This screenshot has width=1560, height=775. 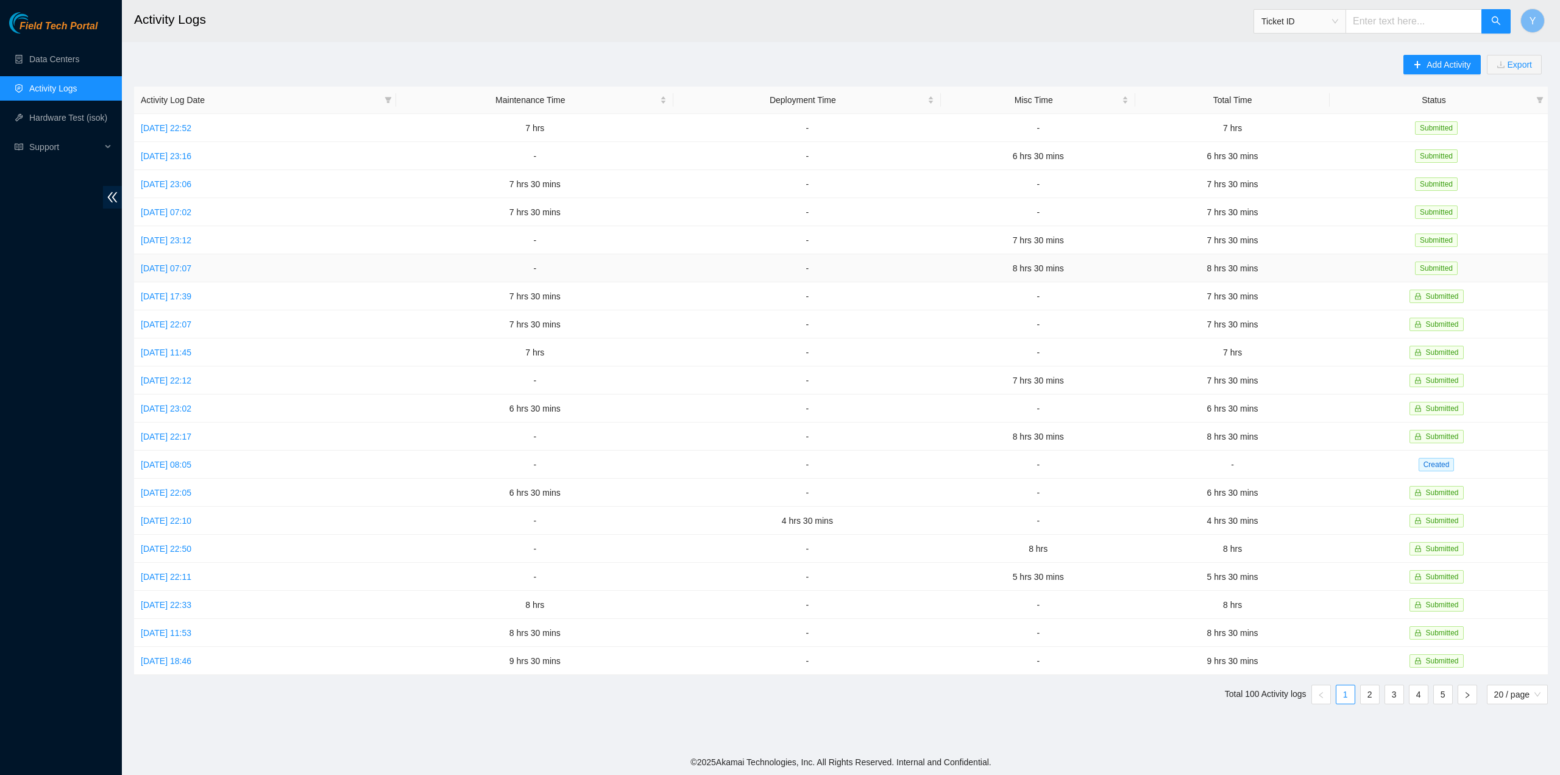 I want to click on button: plusAdd Activity, so click(x=1442, y=65).